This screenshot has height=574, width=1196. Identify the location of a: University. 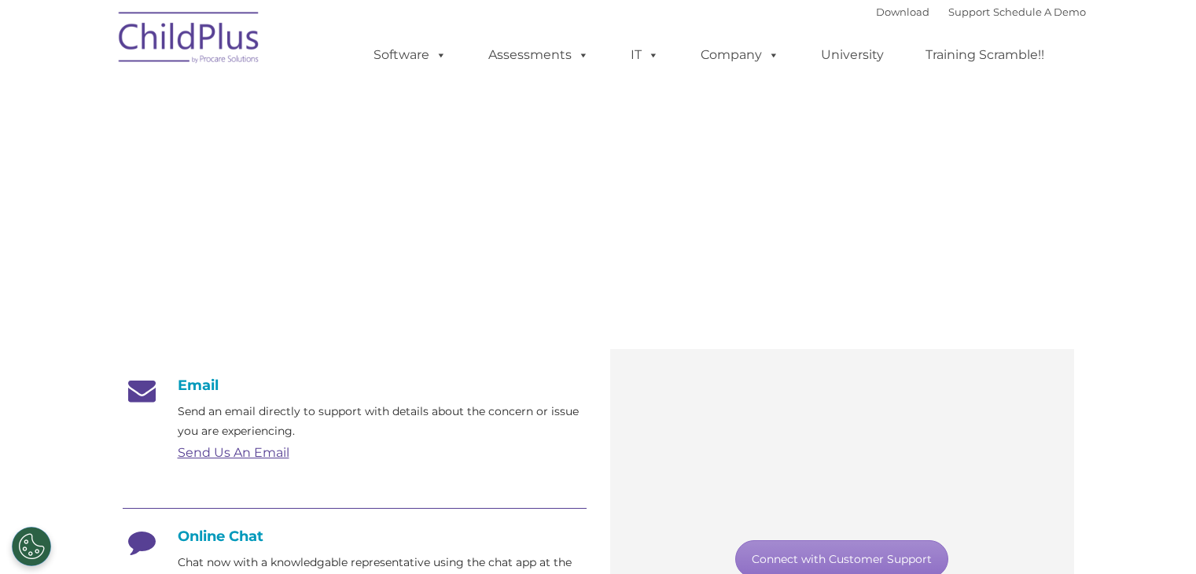
(852, 55).